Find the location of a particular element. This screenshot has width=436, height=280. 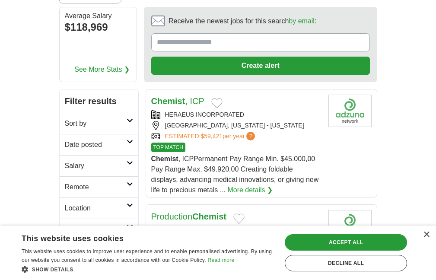

span: Receive the newest jobs for this search : is located at coordinates (243, 21).